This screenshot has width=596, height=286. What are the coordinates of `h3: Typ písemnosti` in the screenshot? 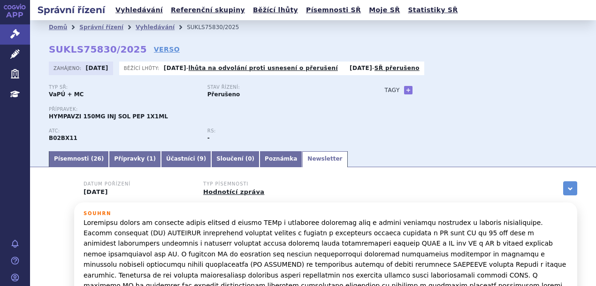 It's located at (257, 184).